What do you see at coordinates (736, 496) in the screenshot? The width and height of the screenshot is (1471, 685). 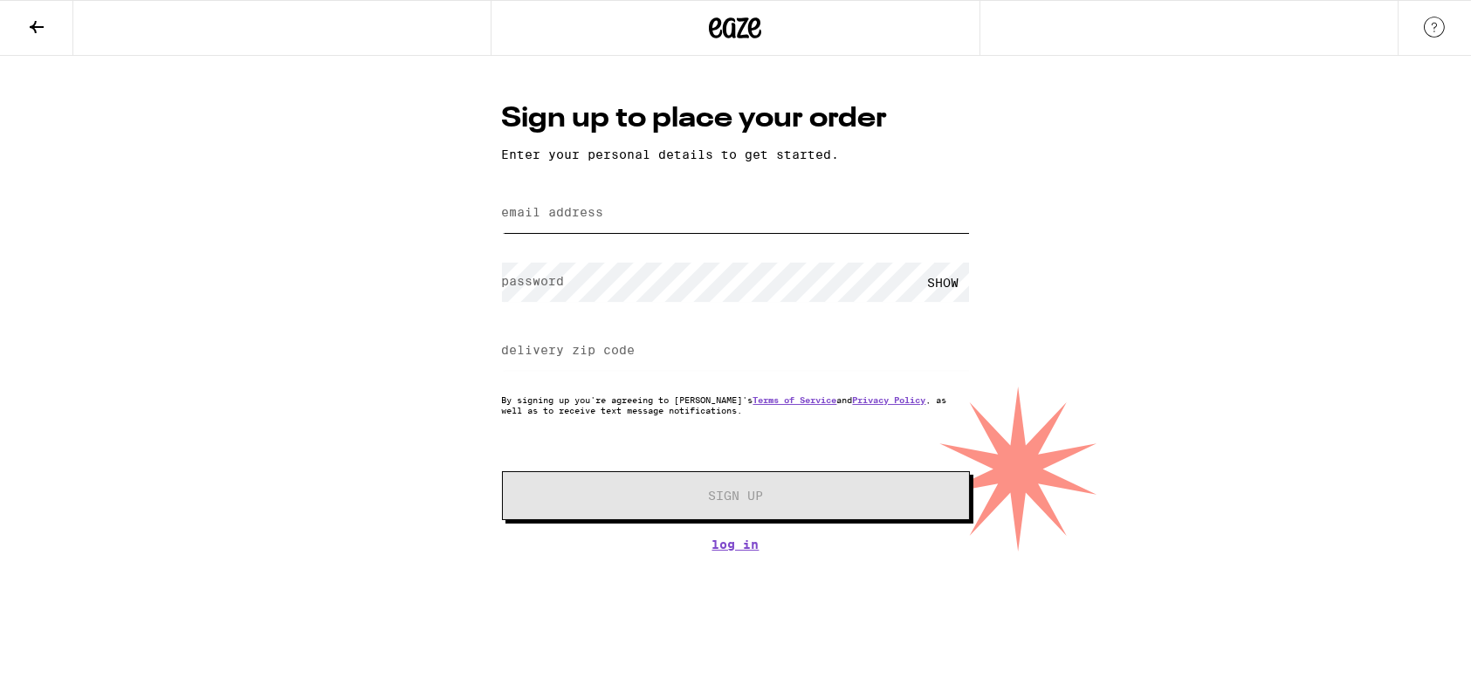 I see `button: Sign Up` at bounding box center [736, 496].